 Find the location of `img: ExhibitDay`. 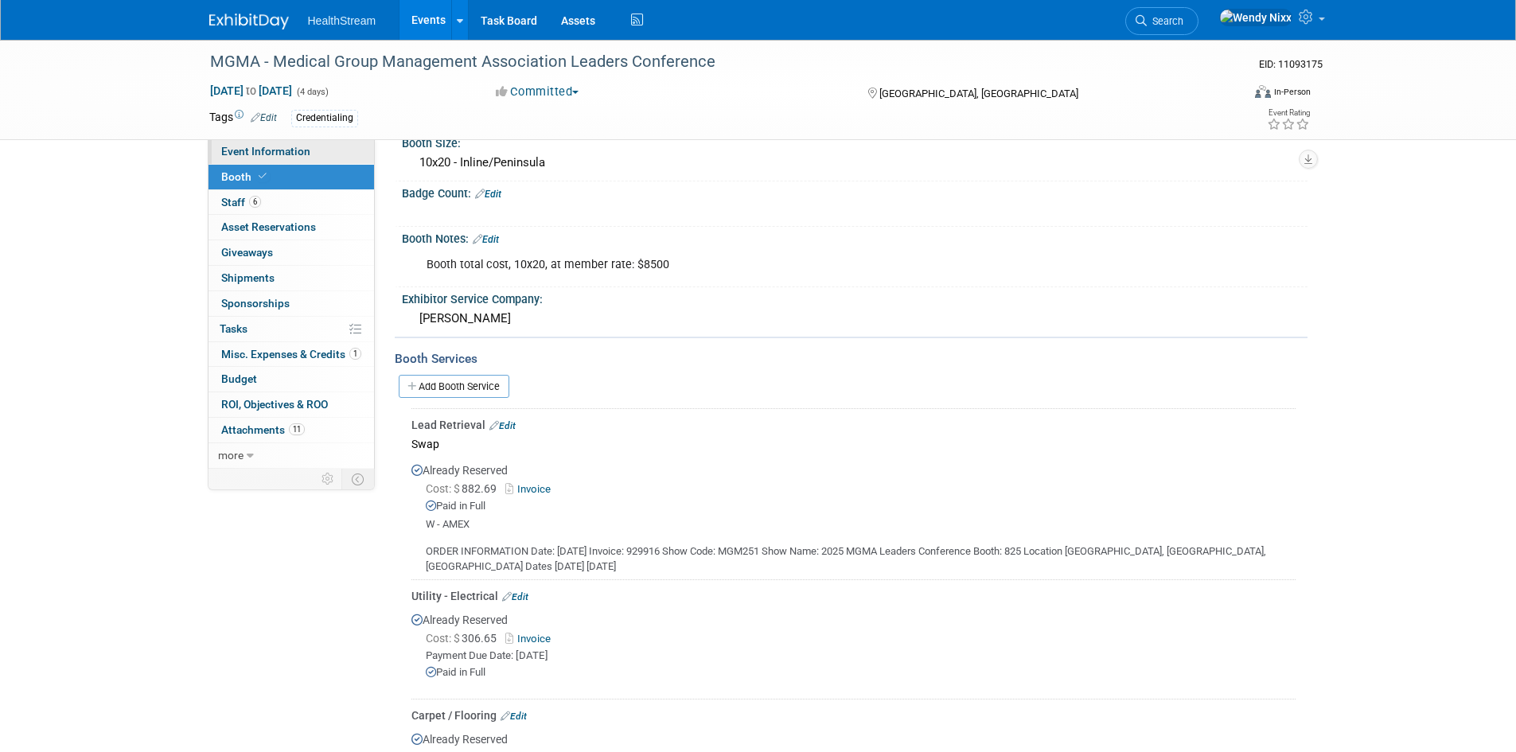

img: ExhibitDay is located at coordinates (249, 21).